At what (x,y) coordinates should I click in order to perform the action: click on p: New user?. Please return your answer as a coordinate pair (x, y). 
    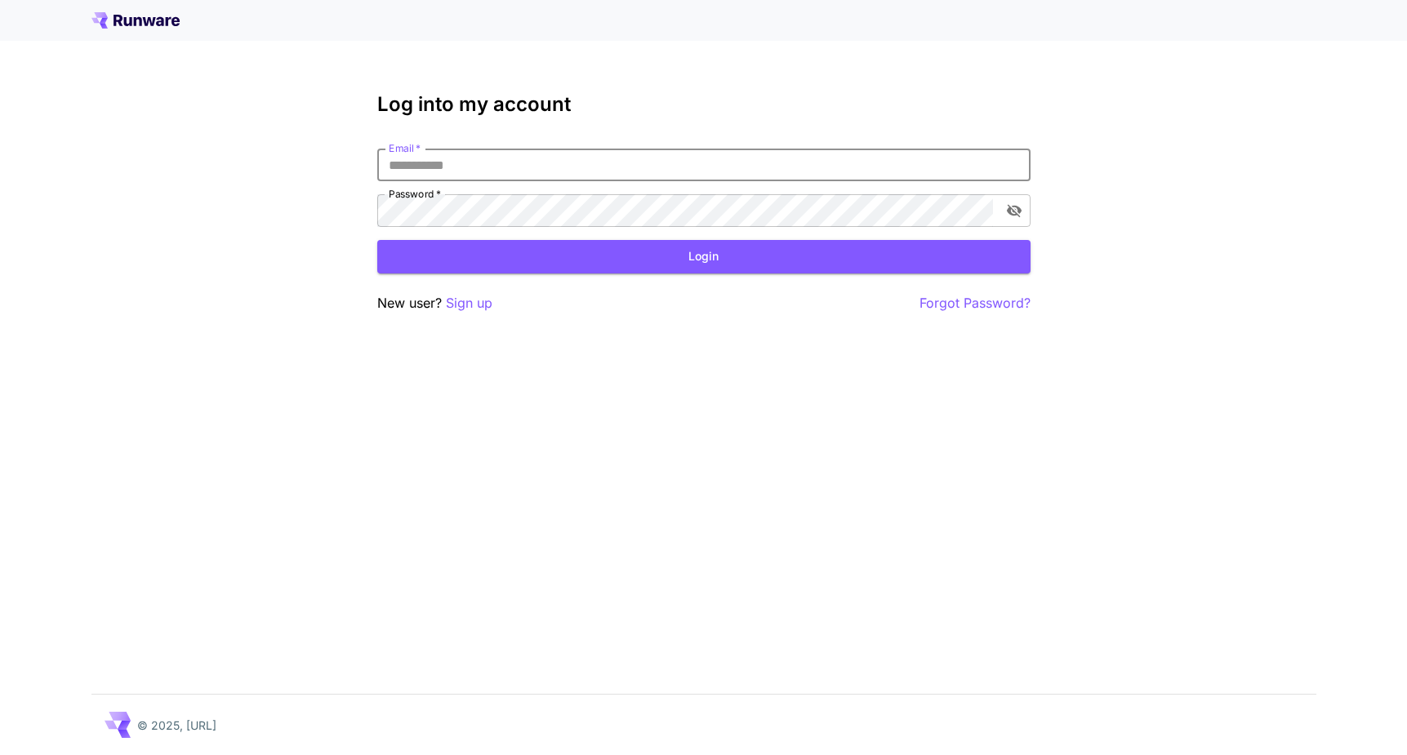
    Looking at the image, I should click on (434, 303).